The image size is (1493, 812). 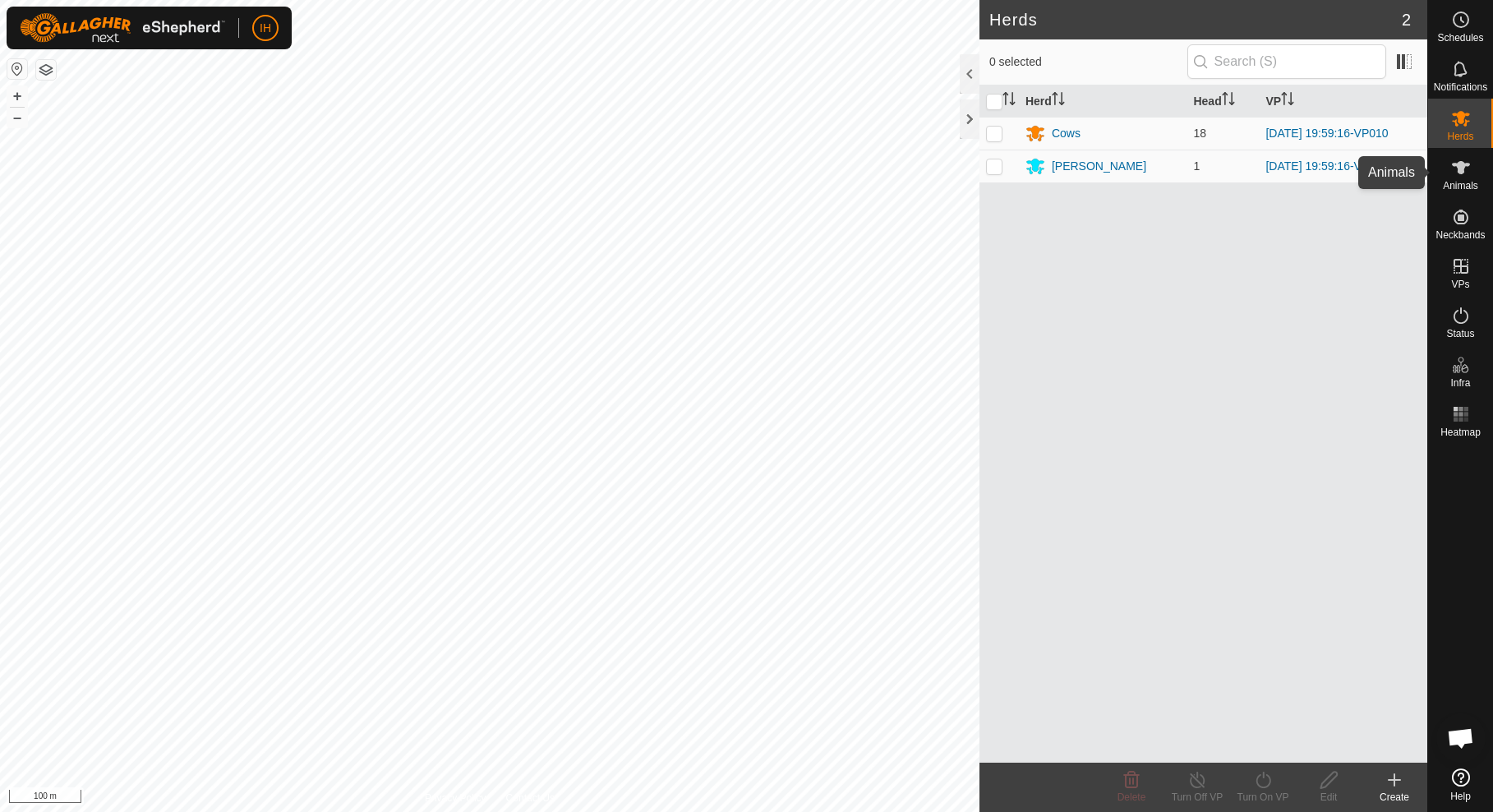 I want to click on th: VP, so click(x=1342, y=101).